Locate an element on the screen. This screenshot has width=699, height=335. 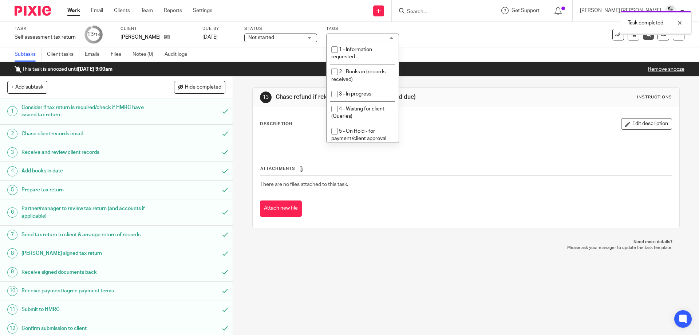
button: Edit description is located at coordinates (647, 124).